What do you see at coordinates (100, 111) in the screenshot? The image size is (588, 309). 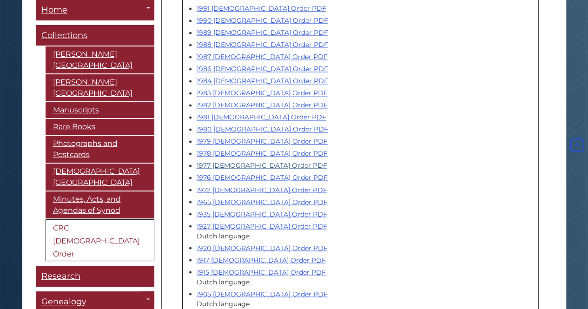 I see `a: Manuscripts` at bounding box center [100, 111].